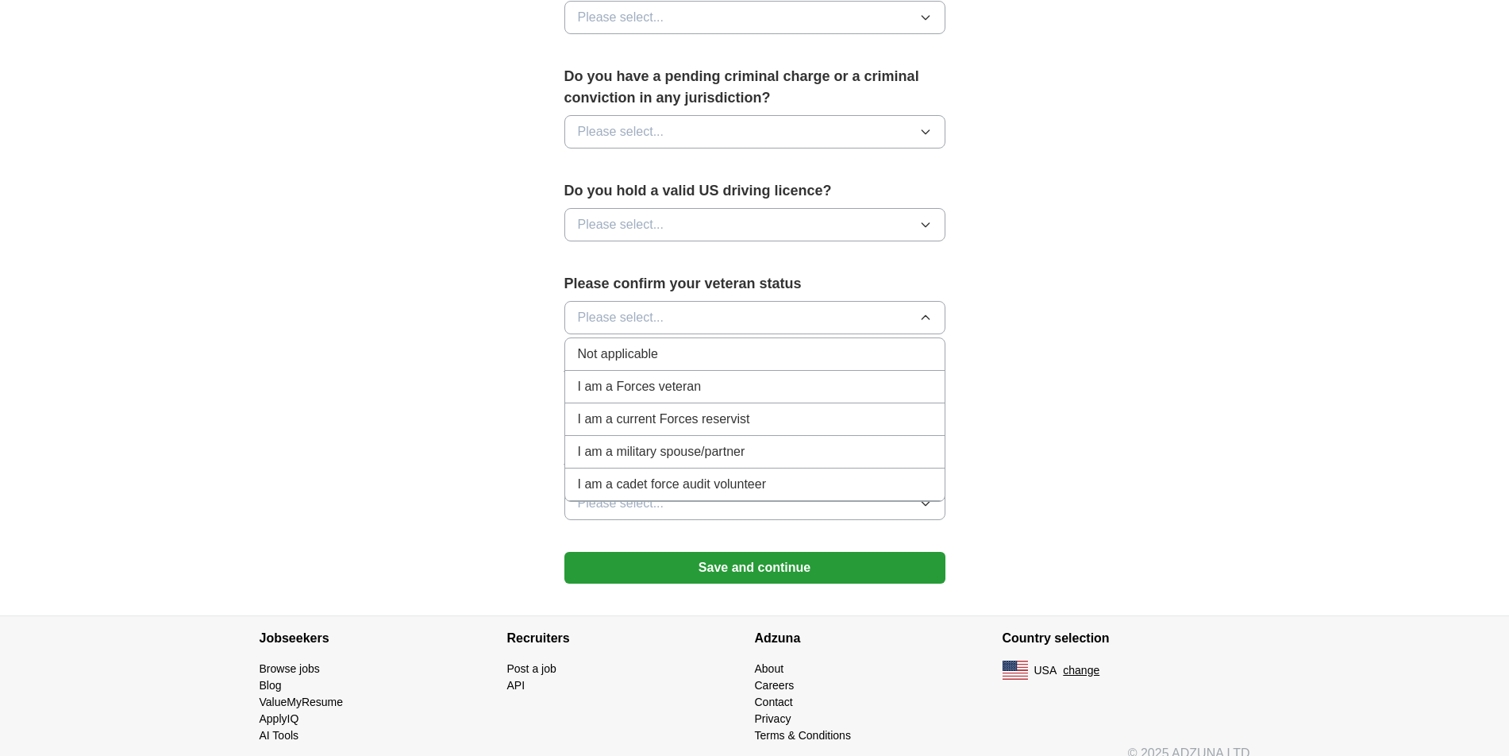 This screenshot has width=1509, height=756. What do you see at coordinates (1015, 670) in the screenshot?
I see `img: US flag` at bounding box center [1015, 670].